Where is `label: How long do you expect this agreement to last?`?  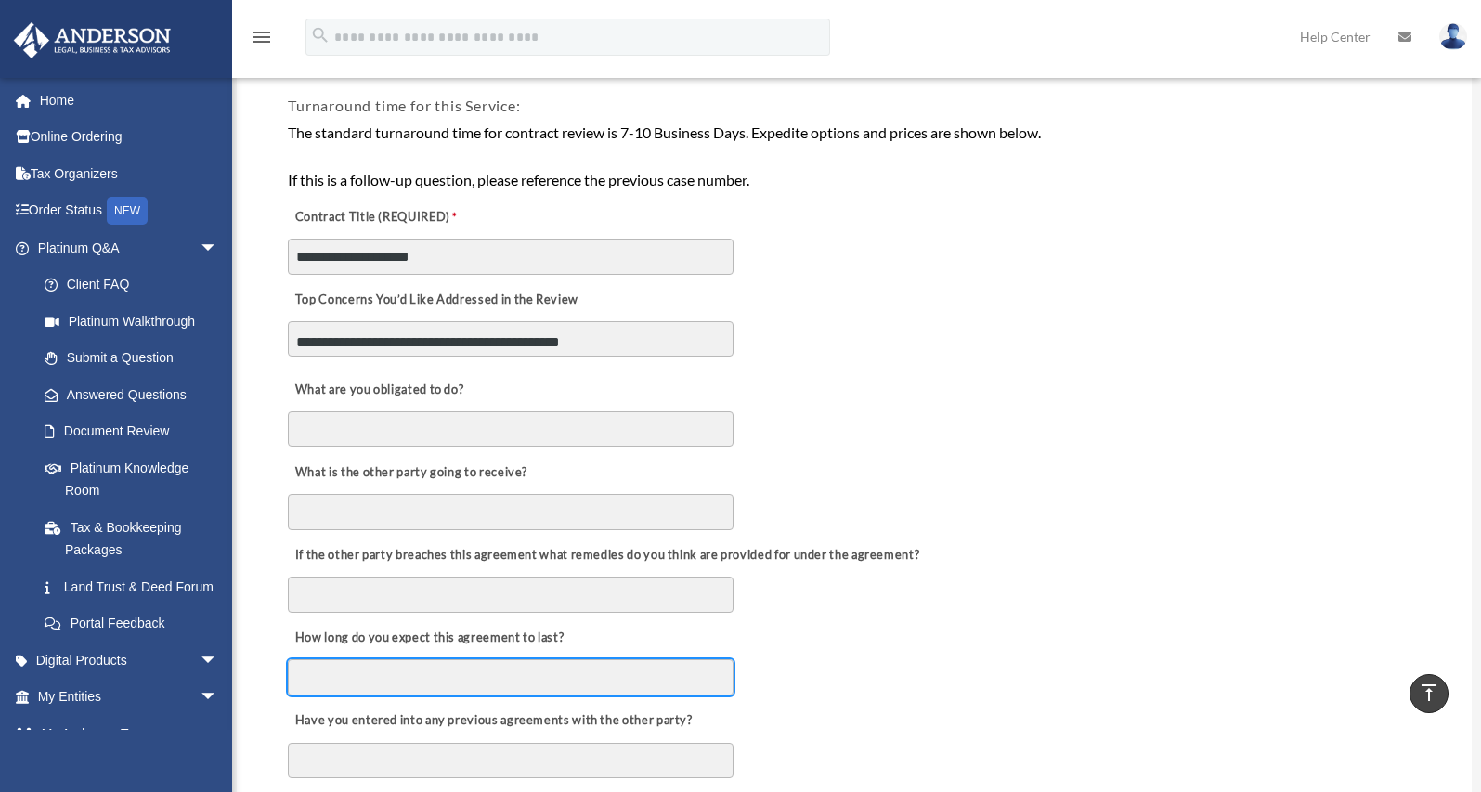 label: How long do you expect this agreement to last? is located at coordinates (428, 638).